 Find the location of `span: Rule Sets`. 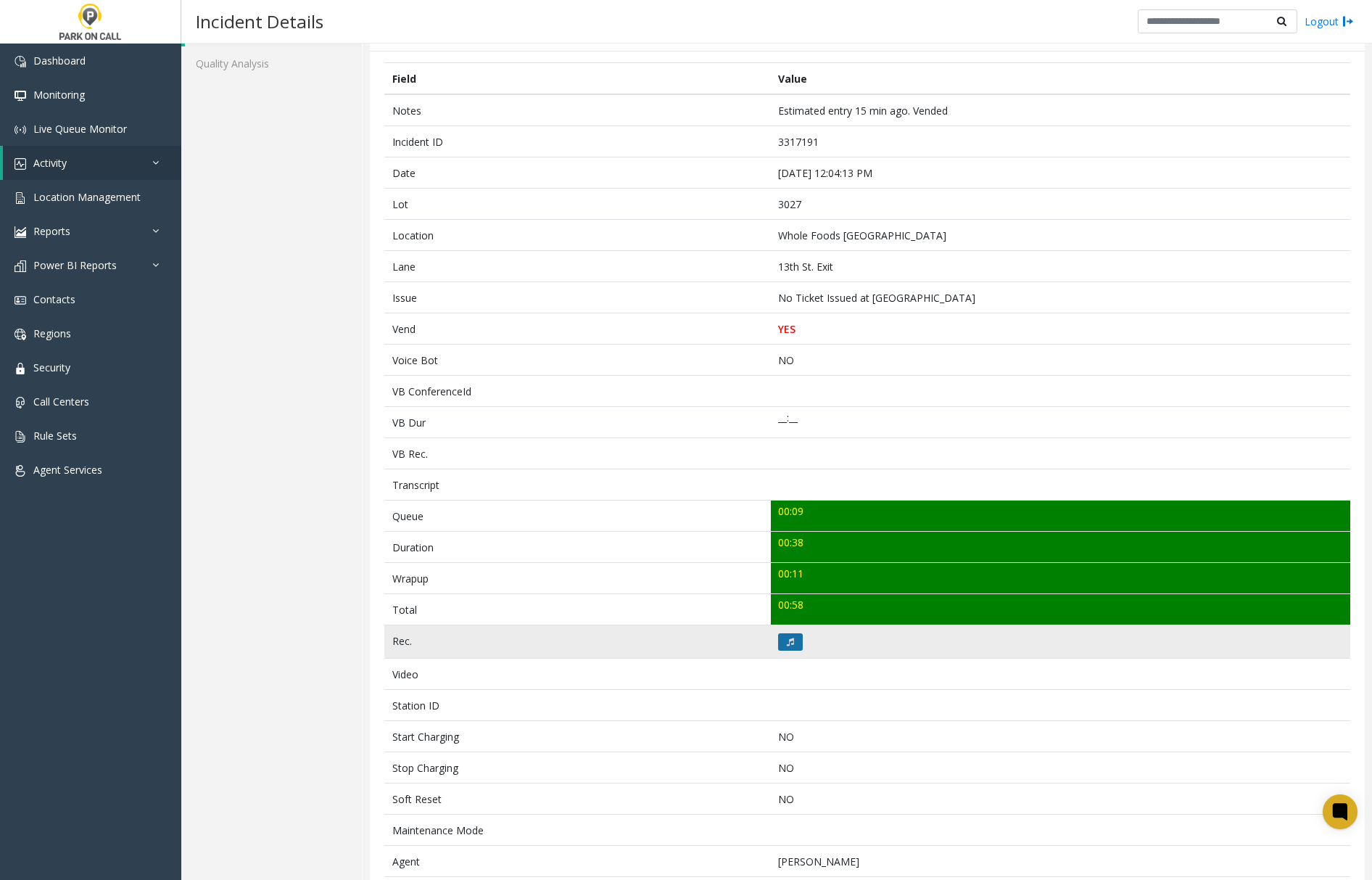

span: Rule Sets is located at coordinates (56, 435).